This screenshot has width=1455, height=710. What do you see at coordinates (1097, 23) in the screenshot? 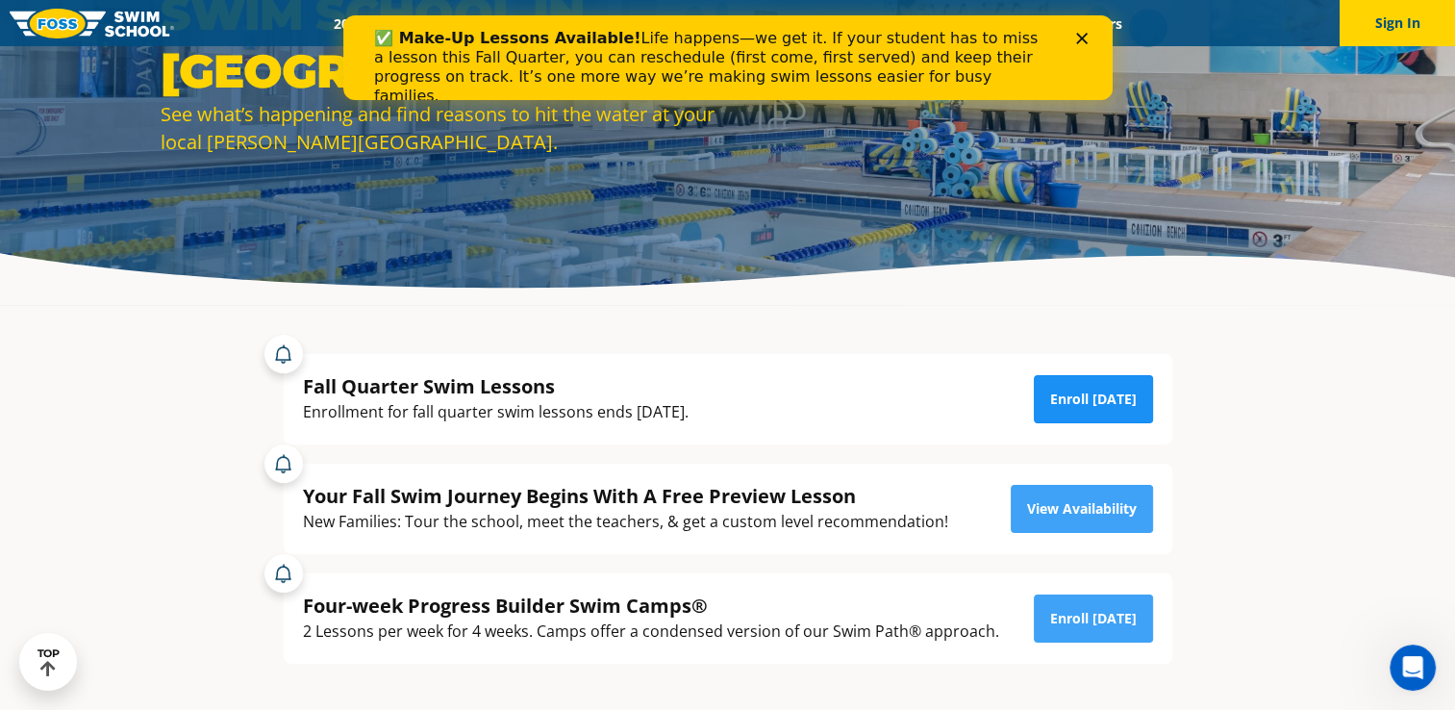
I see `a: Careers` at bounding box center [1097, 23].